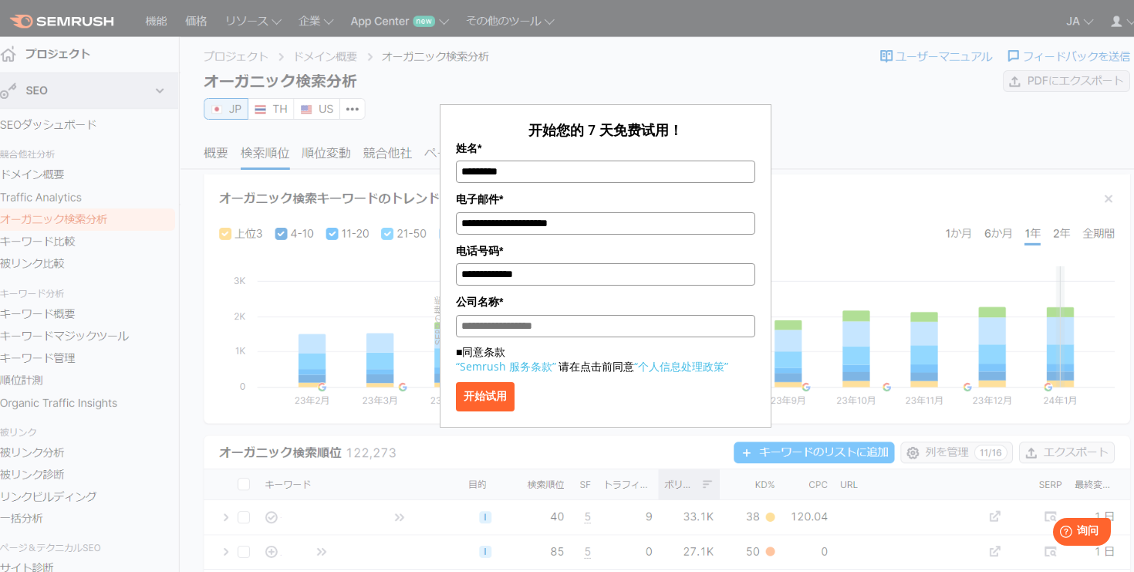 This screenshot has height=572, width=1134. I want to click on font: 电子邮件*, so click(479, 199).